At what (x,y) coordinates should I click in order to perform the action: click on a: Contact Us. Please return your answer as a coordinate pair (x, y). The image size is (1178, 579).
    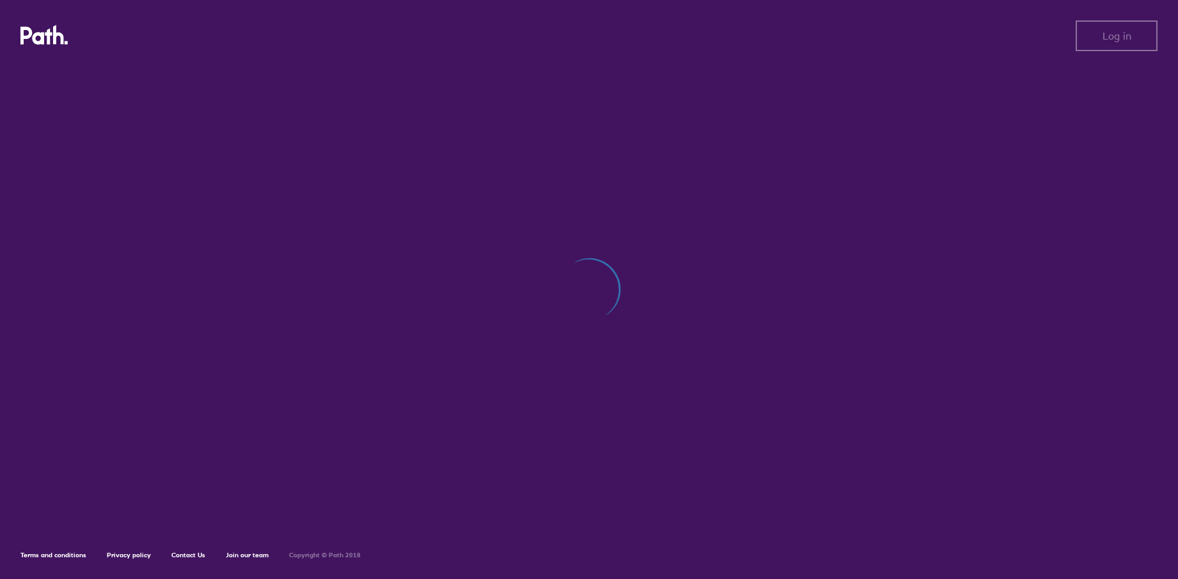
    Looking at the image, I should click on (188, 555).